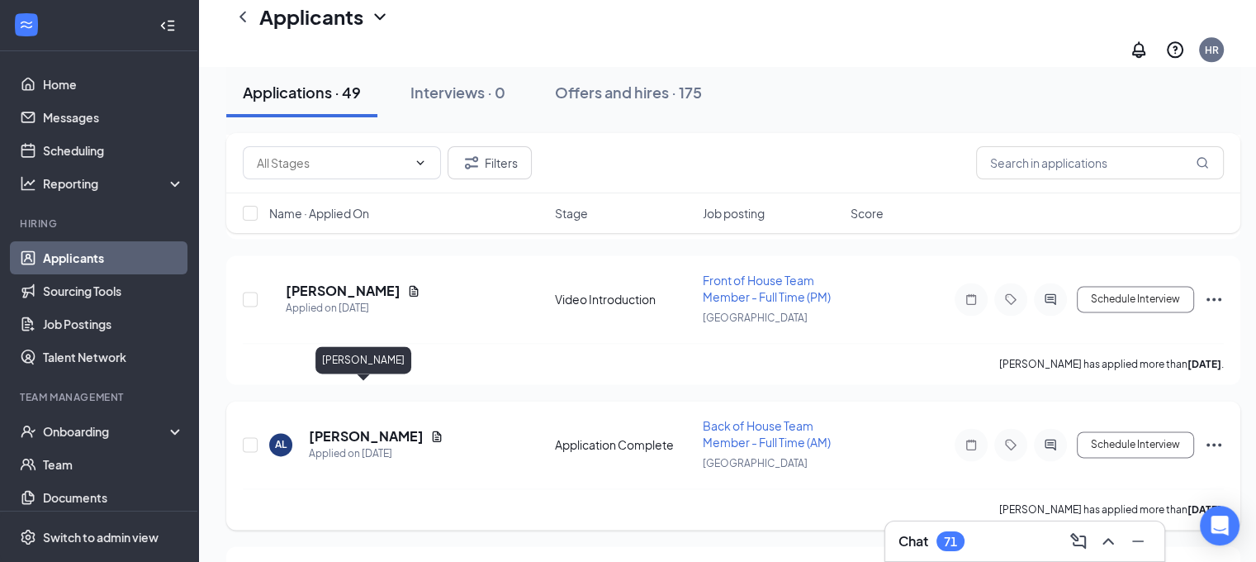 This screenshot has height=562, width=1256. I want to click on div: AL, so click(281, 443).